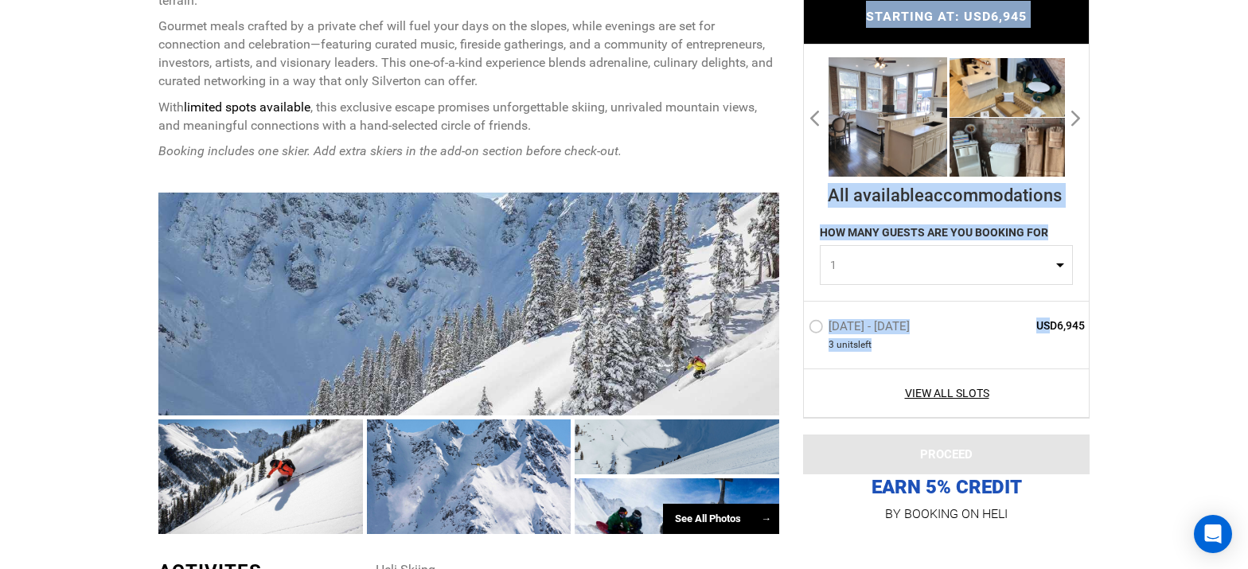 Image resolution: width=1248 pixels, height=569 pixels. I want to click on img: 530f9ef242c18ced22d619cc8868bca9.jpeg, so click(1007, 147).